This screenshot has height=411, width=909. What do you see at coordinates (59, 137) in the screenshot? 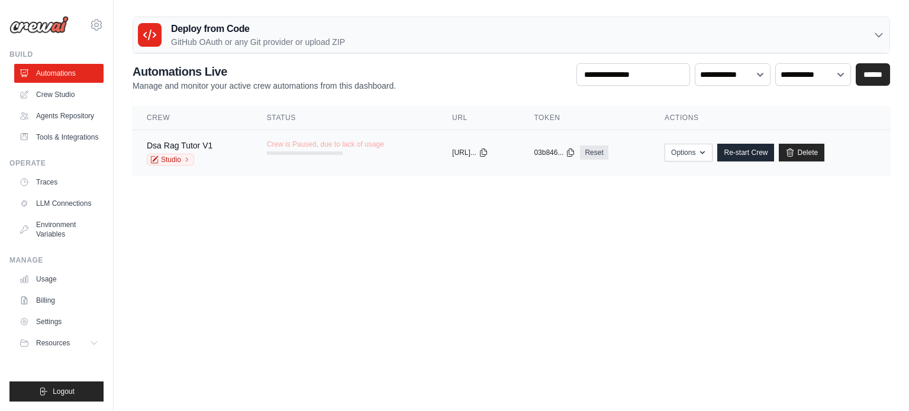
I see `a: Tools & Integrations` at bounding box center [59, 137].